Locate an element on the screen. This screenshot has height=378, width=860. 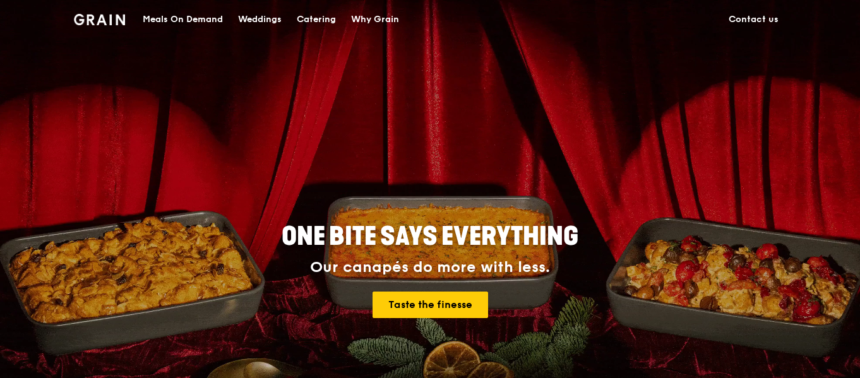
span: ONE BITE SAYS EVERYTHING is located at coordinates (430, 237).